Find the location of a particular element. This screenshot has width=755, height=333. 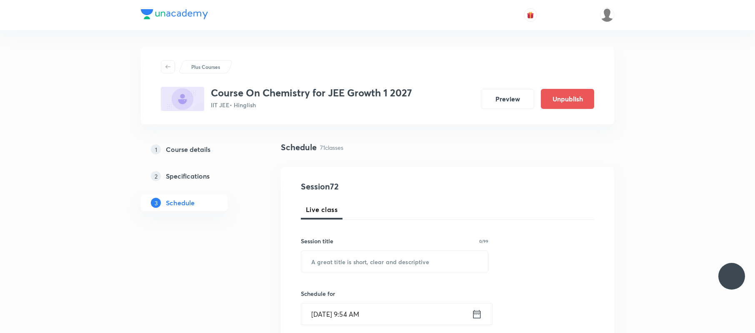

button: Preview is located at coordinates (508, 99).